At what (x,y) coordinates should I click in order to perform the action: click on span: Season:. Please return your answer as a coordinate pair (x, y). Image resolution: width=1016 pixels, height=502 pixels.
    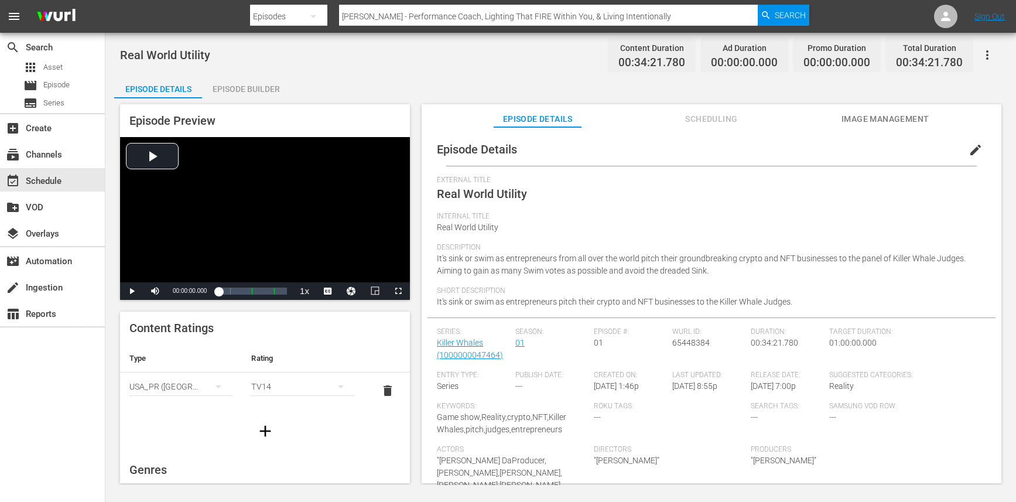
    Looking at the image, I should click on (552, 332).